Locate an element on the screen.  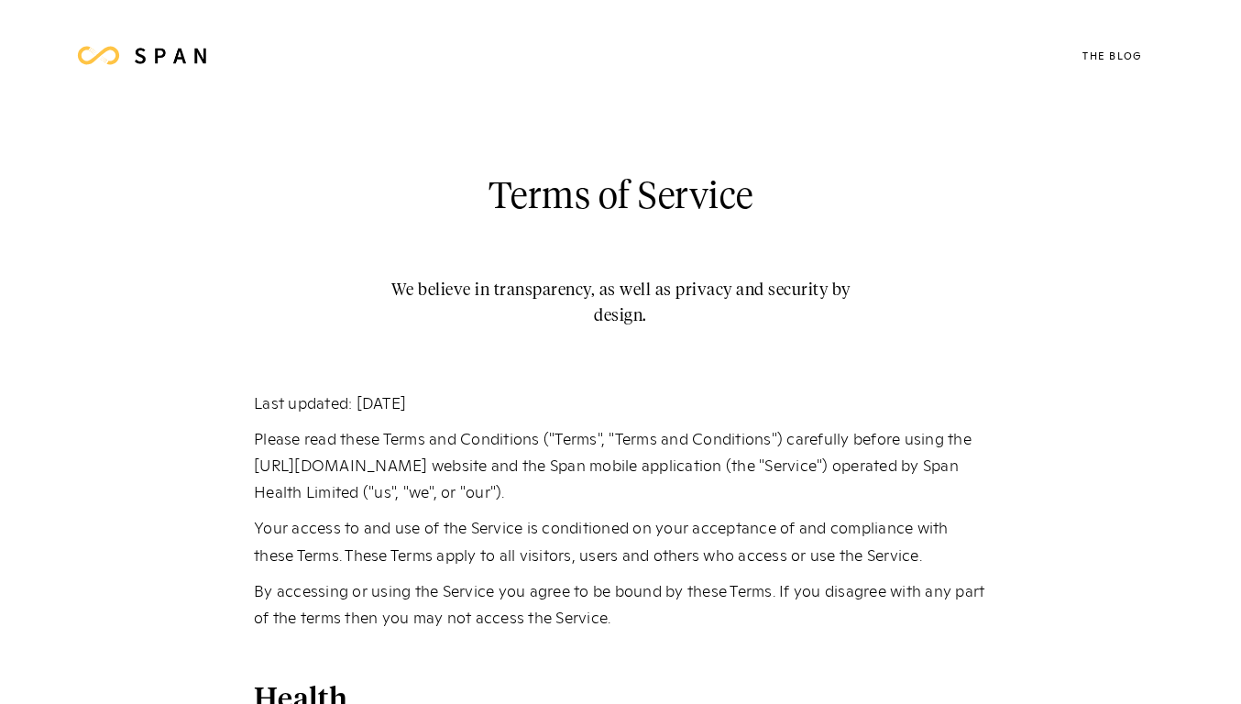
h2: Terms of Service is located at coordinates (620, 198).